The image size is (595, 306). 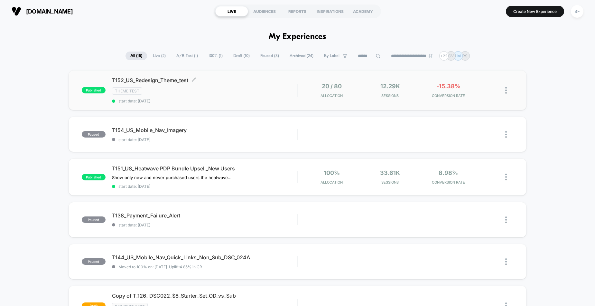 What do you see at coordinates (205, 80) in the screenshot?
I see `span: T152_US_Redesign_Theme_test` at bounding box center [205, 80].